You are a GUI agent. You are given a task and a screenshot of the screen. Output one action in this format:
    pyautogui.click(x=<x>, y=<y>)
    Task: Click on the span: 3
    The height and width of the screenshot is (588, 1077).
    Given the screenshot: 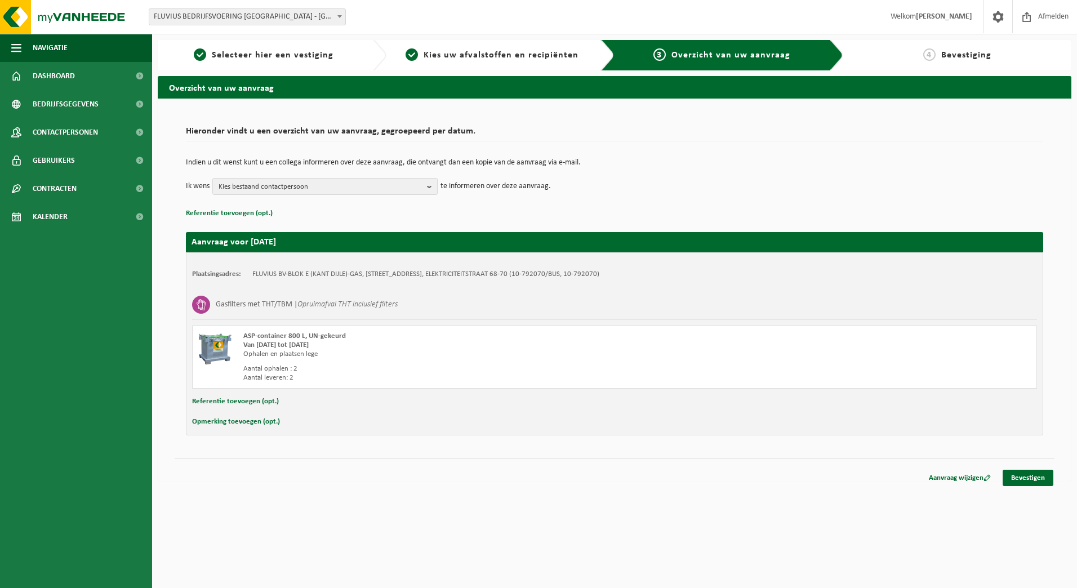 What is the action you would take?
    pyautogui.click(x=660, y=55)
    